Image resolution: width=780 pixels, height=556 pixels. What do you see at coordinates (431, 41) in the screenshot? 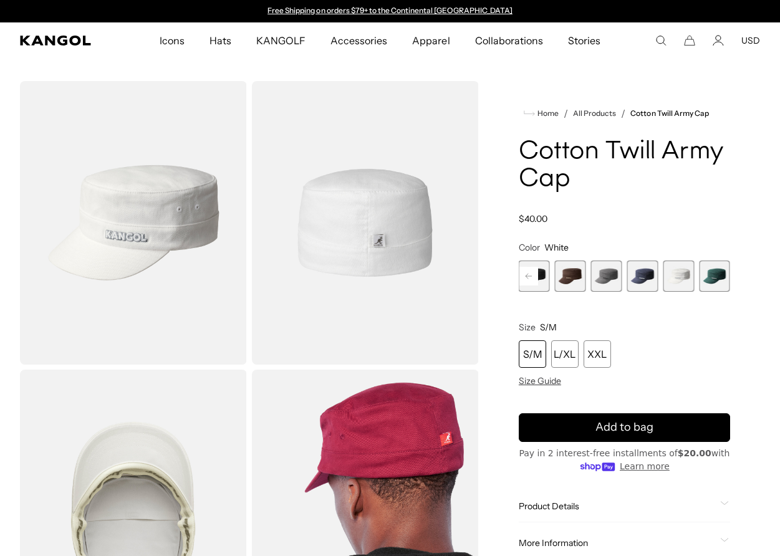
I see `span: Apparel` at bounding box center [431, 41].